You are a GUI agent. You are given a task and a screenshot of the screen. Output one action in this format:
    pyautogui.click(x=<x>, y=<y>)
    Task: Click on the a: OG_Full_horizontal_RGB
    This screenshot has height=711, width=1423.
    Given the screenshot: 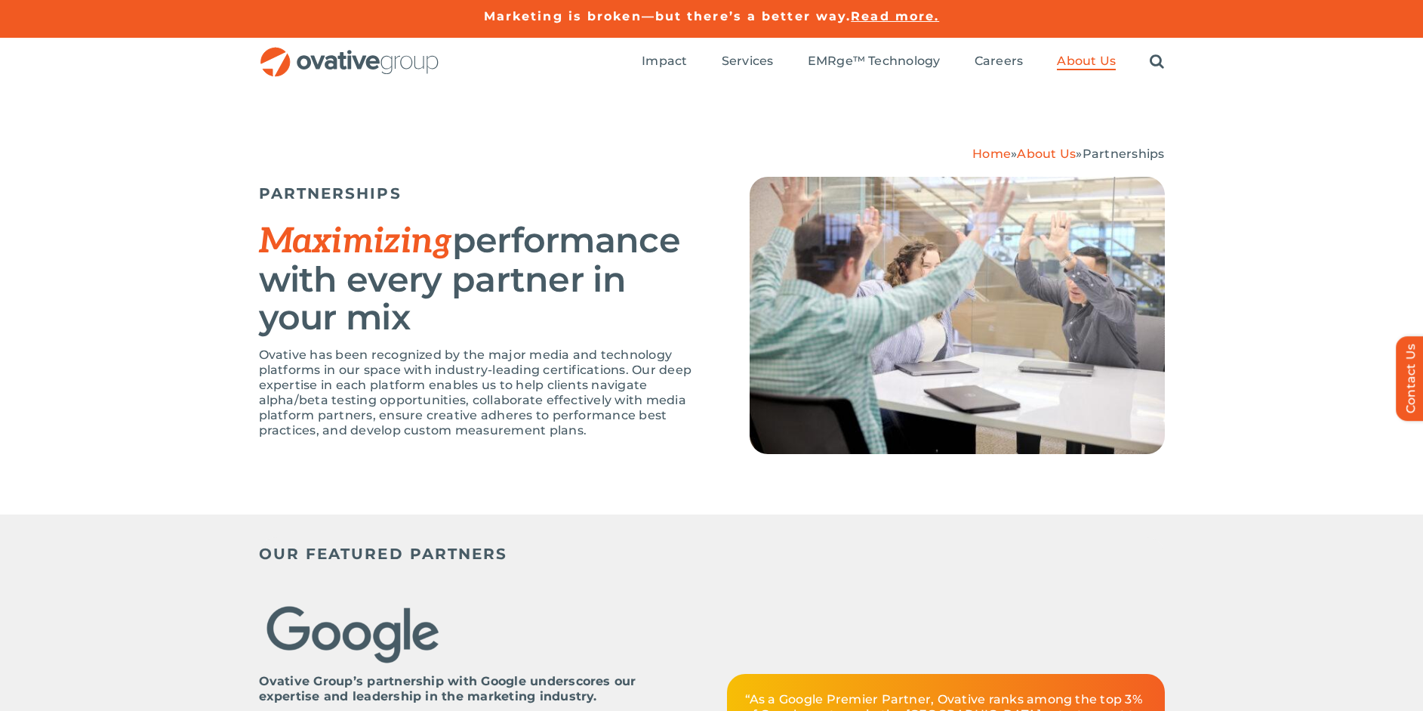 What is the action you would take?
    pyautogui.click(x=350, y=52)
    